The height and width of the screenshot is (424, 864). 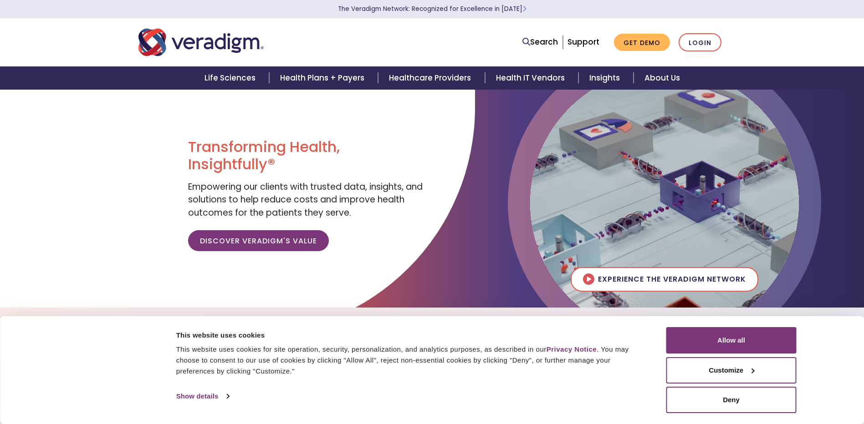 What do you see at coordinates (731, 400) in the screenshot?
I see `button: Deny` at bounding box center [731, 400].